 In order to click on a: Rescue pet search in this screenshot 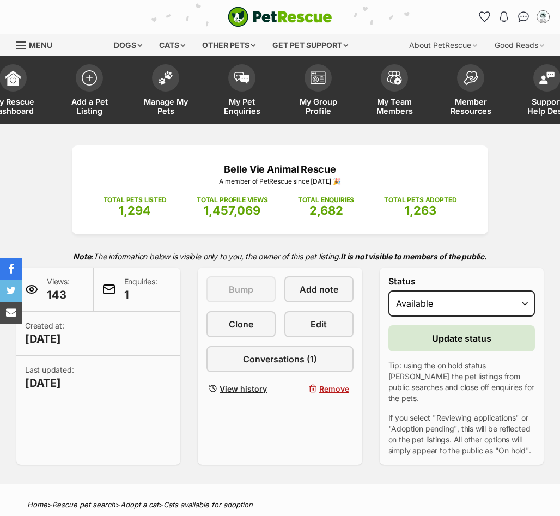, I will do `click(84, 505)`.